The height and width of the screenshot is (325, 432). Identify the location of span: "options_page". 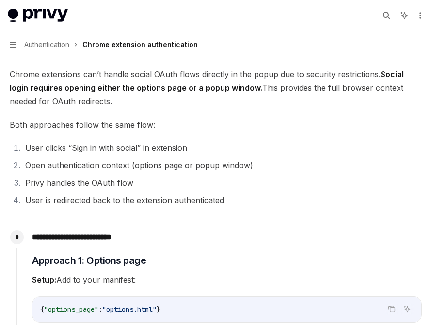
(71, 310).